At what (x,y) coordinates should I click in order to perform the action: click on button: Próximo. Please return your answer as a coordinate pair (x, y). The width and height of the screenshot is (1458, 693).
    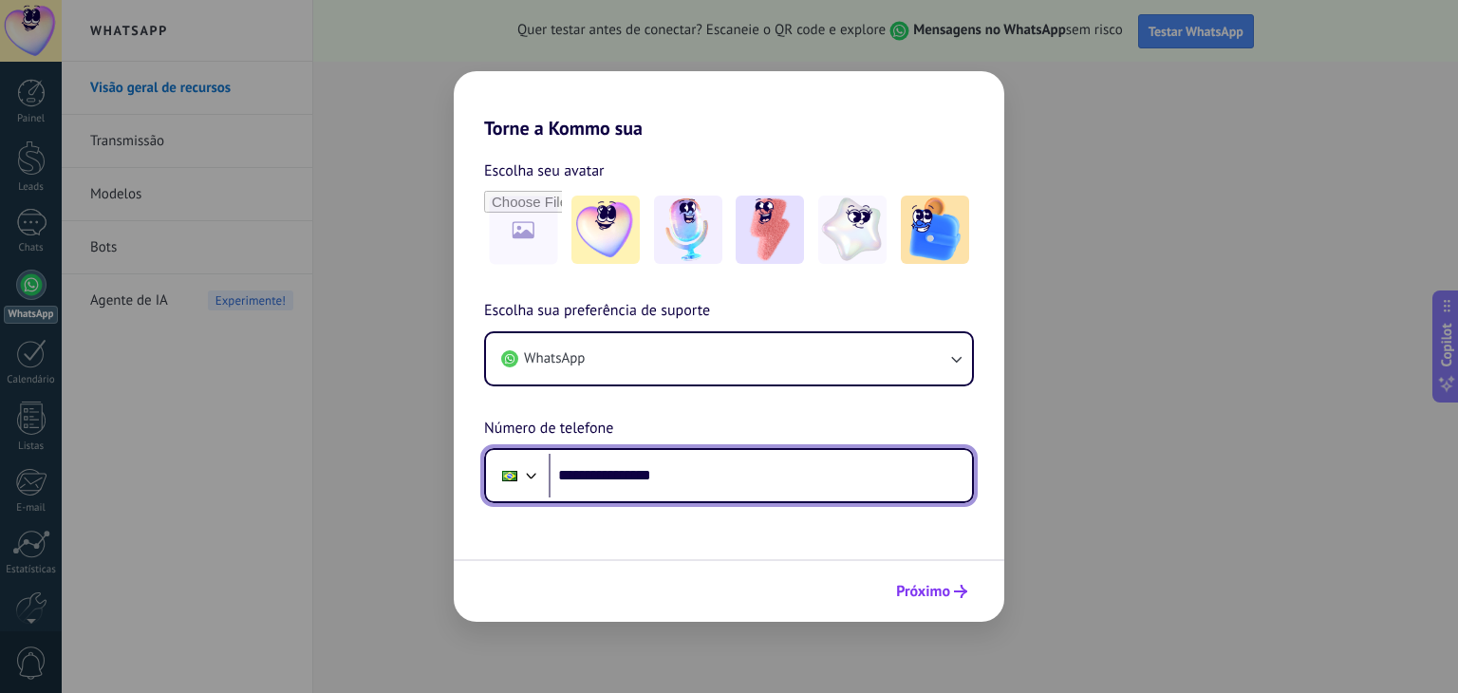
    Looking at the image, I should click on (931, 591).